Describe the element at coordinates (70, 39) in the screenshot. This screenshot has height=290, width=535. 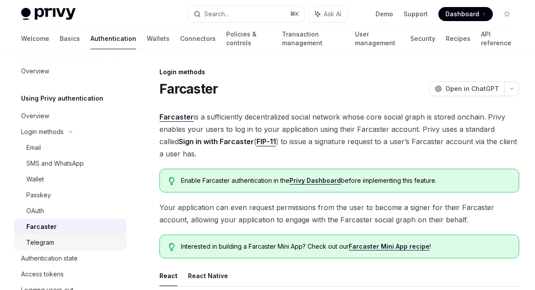
I see `a: Basics` at that location.